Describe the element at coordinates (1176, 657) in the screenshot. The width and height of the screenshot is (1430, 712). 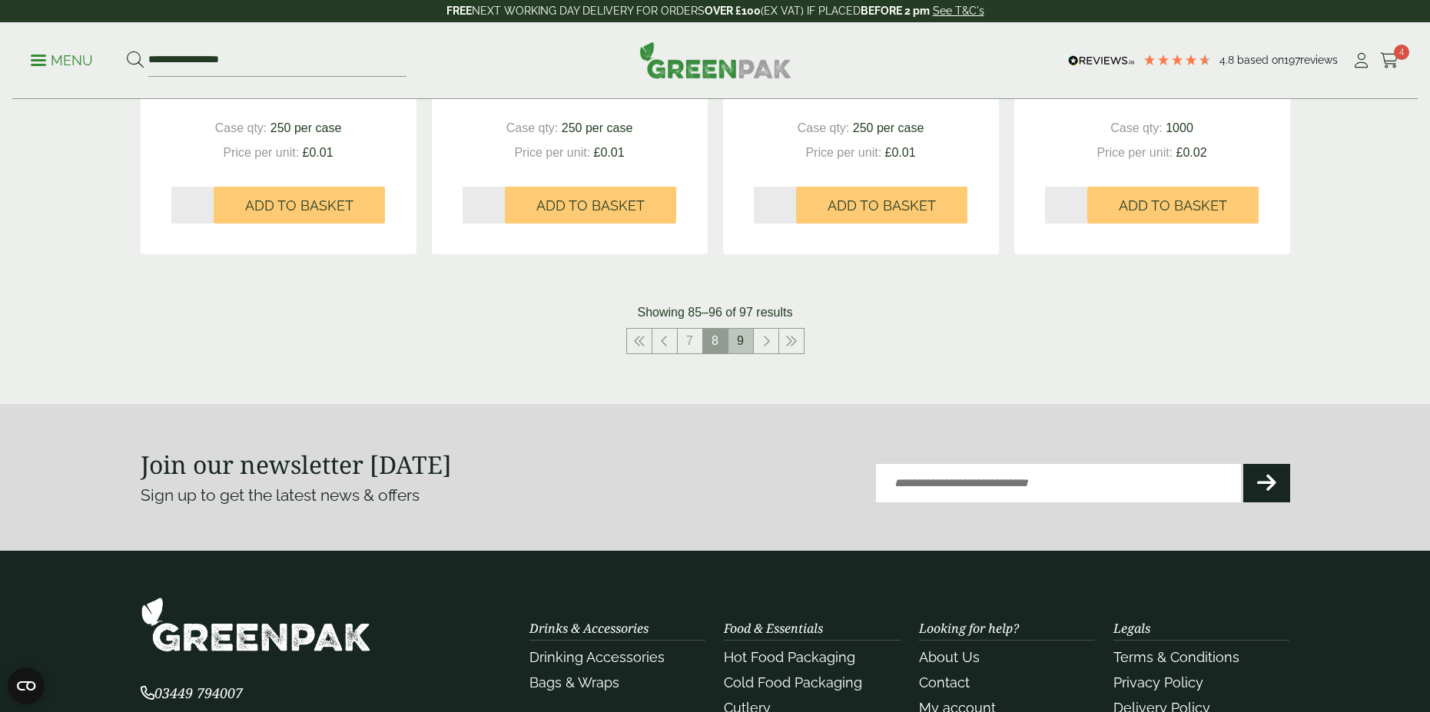
I see `a: Terms & Conditions` at that location.